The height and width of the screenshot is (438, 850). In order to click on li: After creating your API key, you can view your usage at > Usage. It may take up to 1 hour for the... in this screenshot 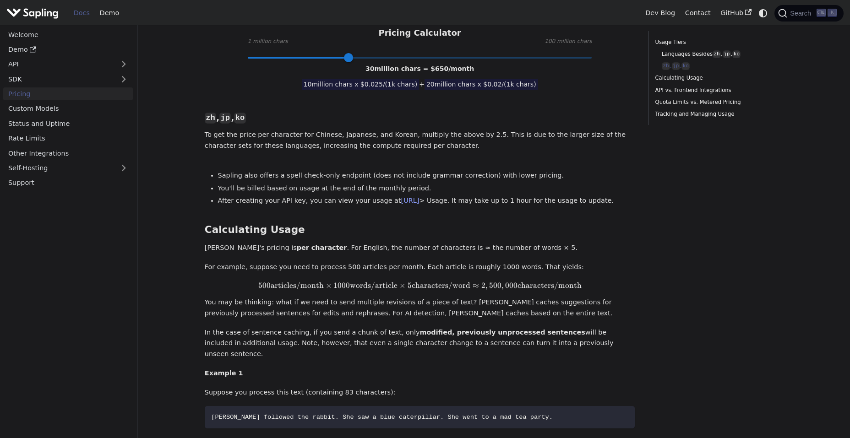, I will do `click(426, 201)`.